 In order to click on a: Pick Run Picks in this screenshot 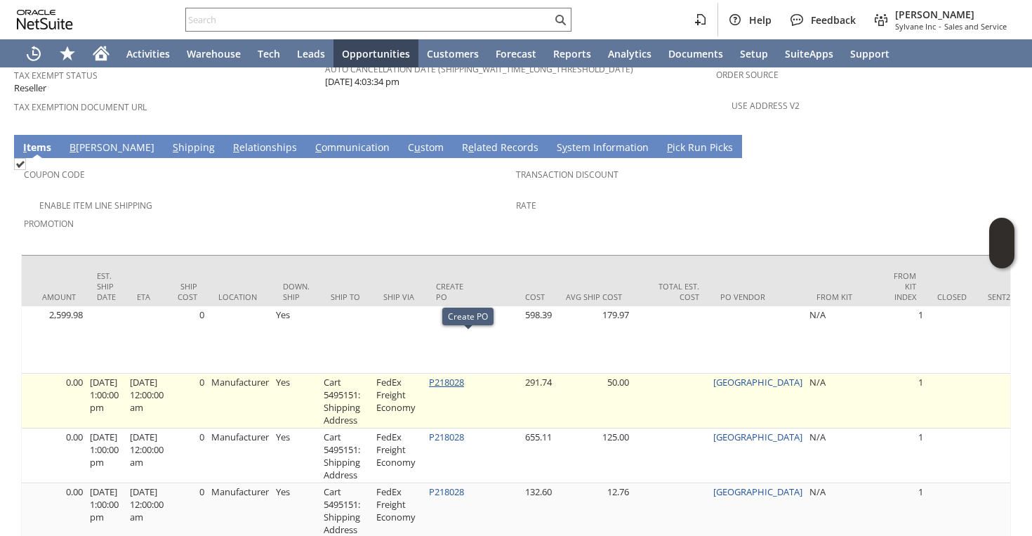, I will do `click(700, 148)`.